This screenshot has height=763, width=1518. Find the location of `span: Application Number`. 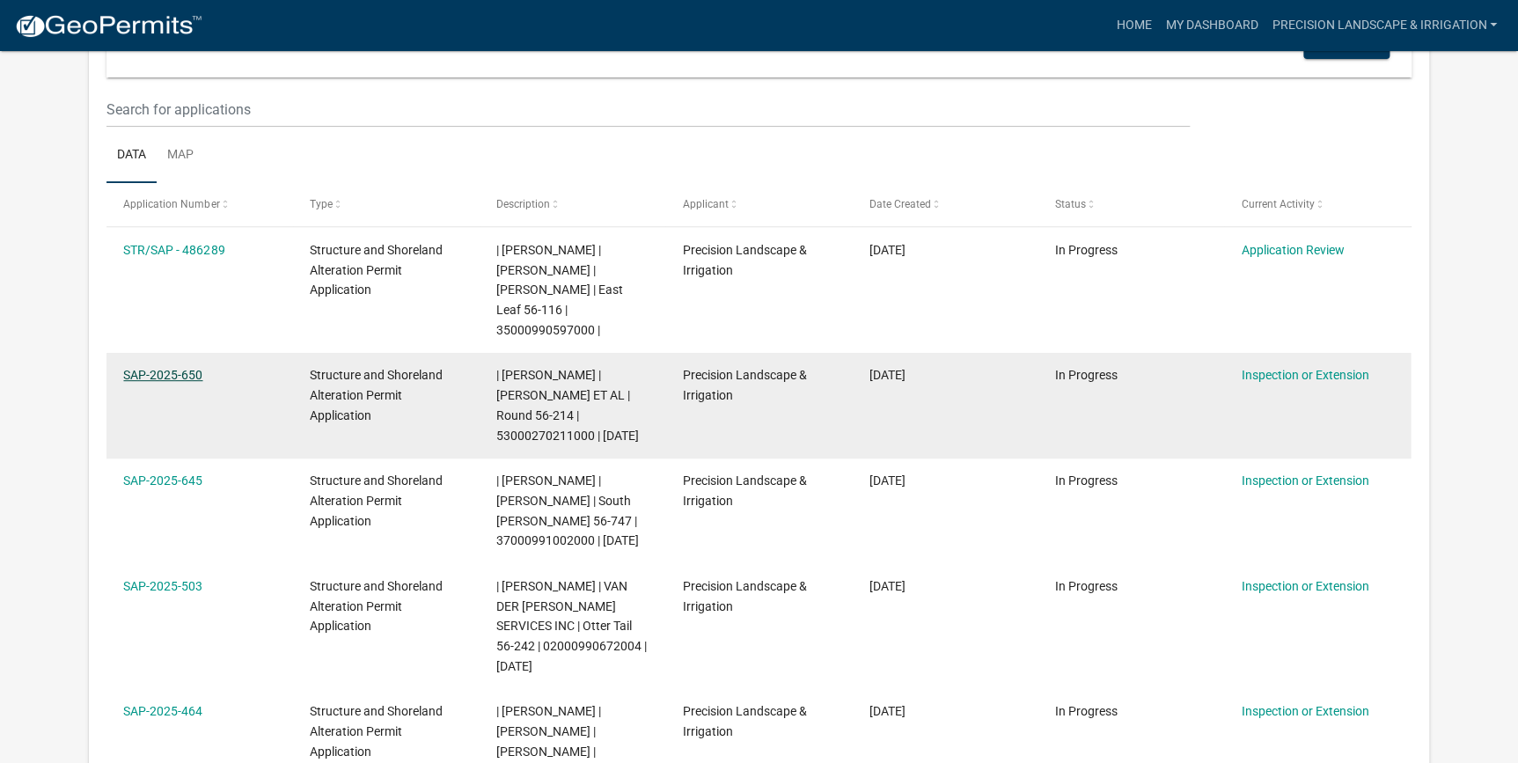

span: Application Number is located at coordinates (171, 204).